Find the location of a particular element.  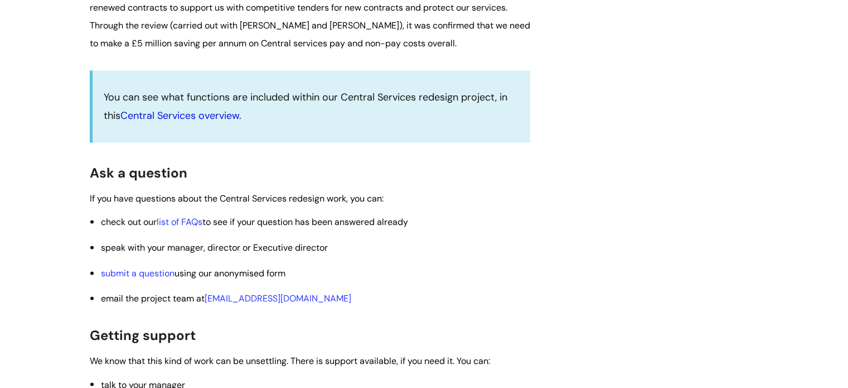

span: using our anonymised form is located at coordinates (193, 273).